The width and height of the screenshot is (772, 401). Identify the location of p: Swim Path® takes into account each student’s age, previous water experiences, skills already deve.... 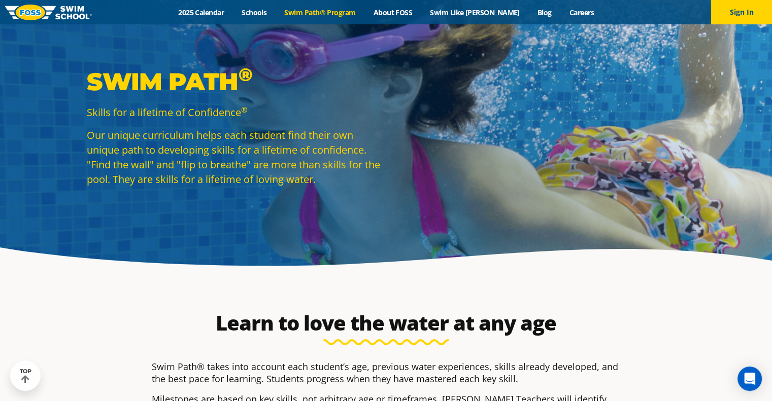
(386, 373).